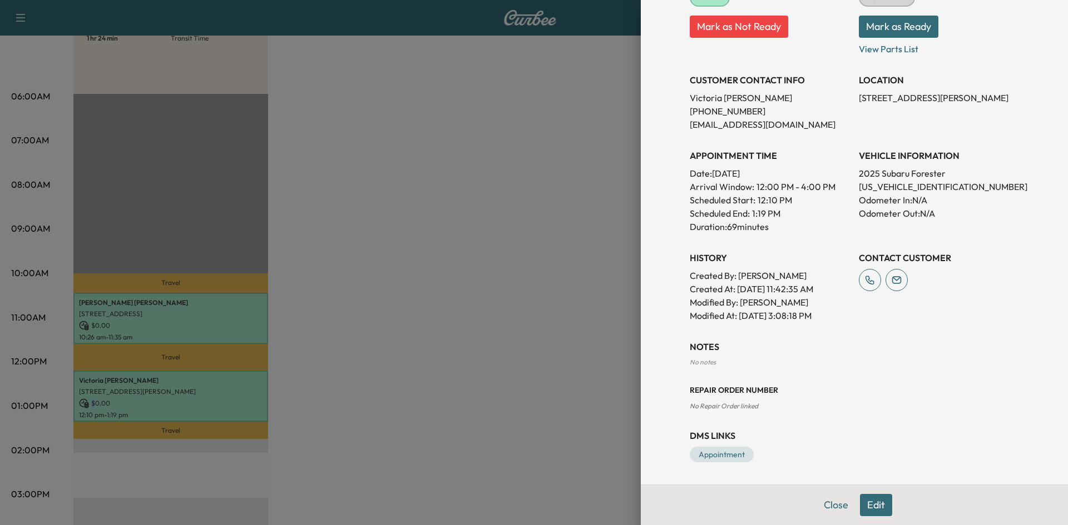 This screenshot has width=1068, height=525. What do you see at coordinates (770, 80) in the screenshot?
I see `h3: CUSTOMER CONTACT INFO` at bounding box center [770, 80].